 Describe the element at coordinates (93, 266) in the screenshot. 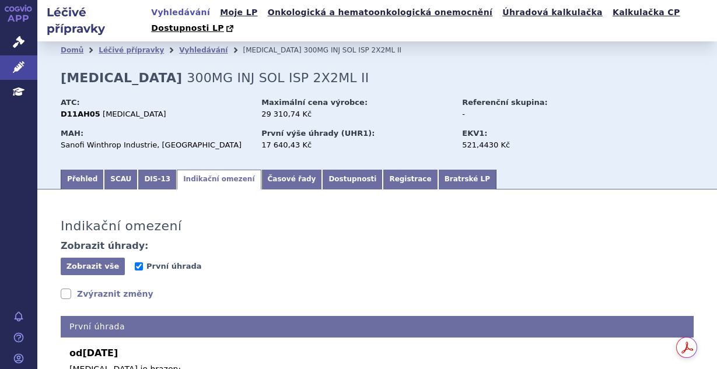

I see `button: Zobrazit vše` at that location.